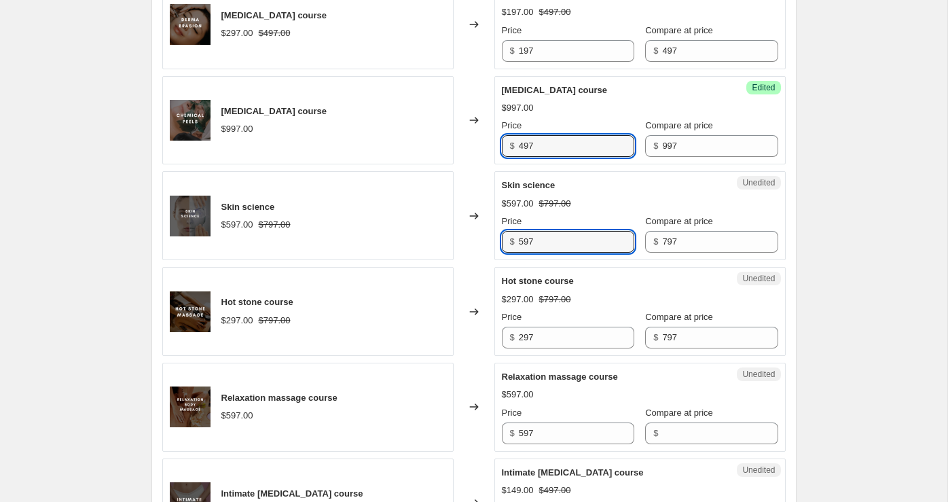 This screenshot has height=502, width=948. What do you see at coordinates (518, 12) in the screenshot?
I see `div: $197.00` at bounding box center [518, 12].